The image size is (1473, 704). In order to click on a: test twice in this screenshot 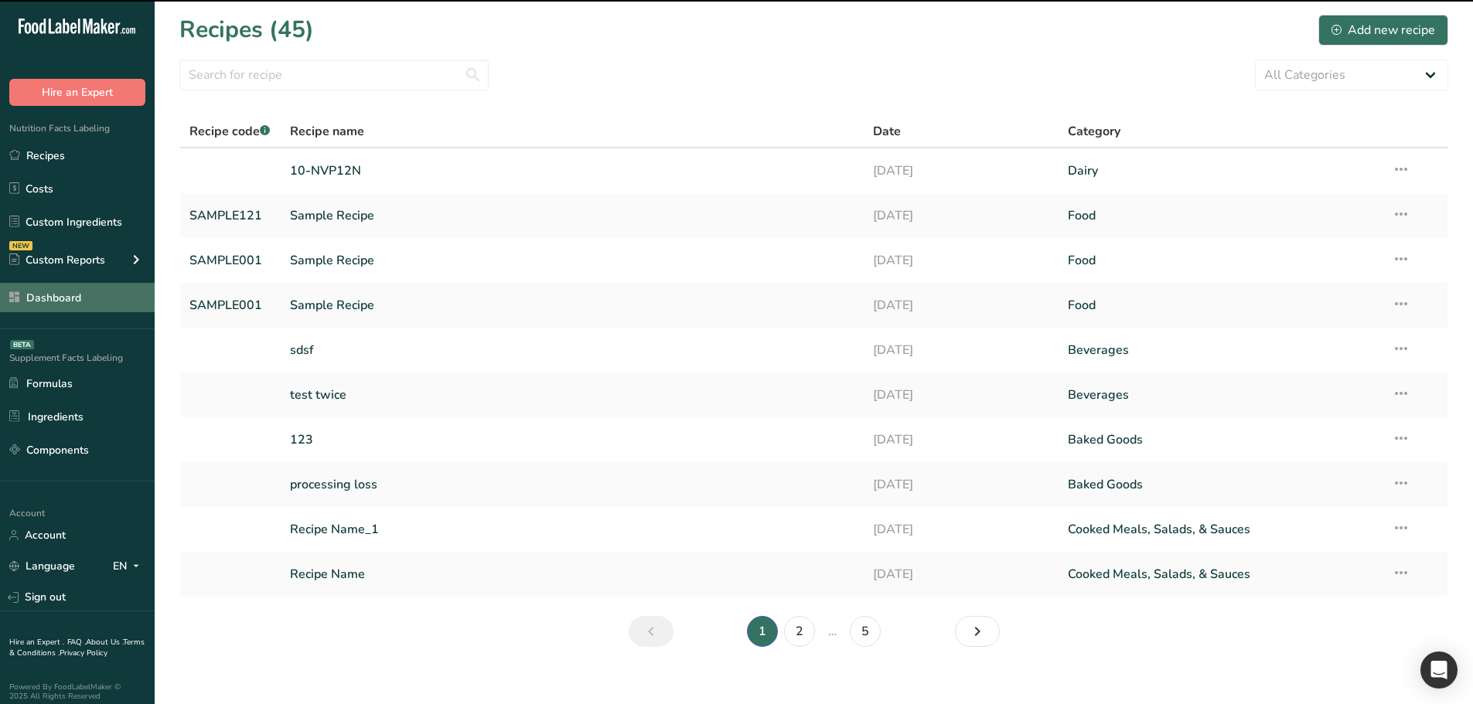, I will do `click(572, 395)`.